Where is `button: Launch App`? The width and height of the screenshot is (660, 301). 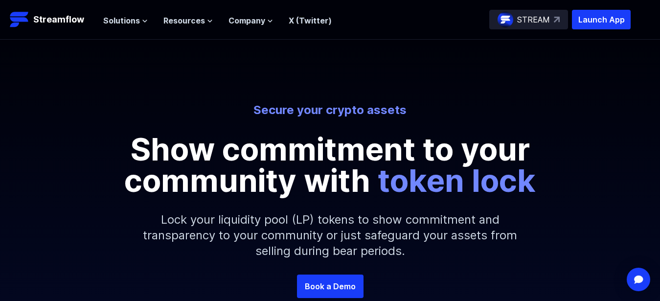 button: Launch App is located at coordinates (601, 20).